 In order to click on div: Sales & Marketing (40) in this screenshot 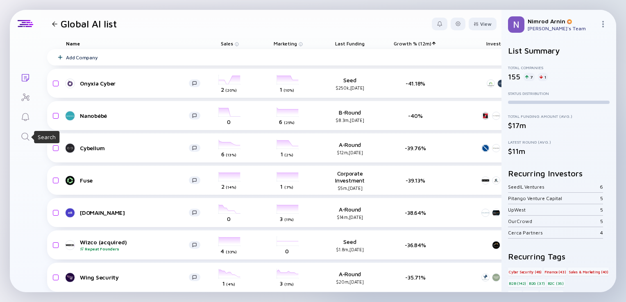, I will do `click(588, 272)`.